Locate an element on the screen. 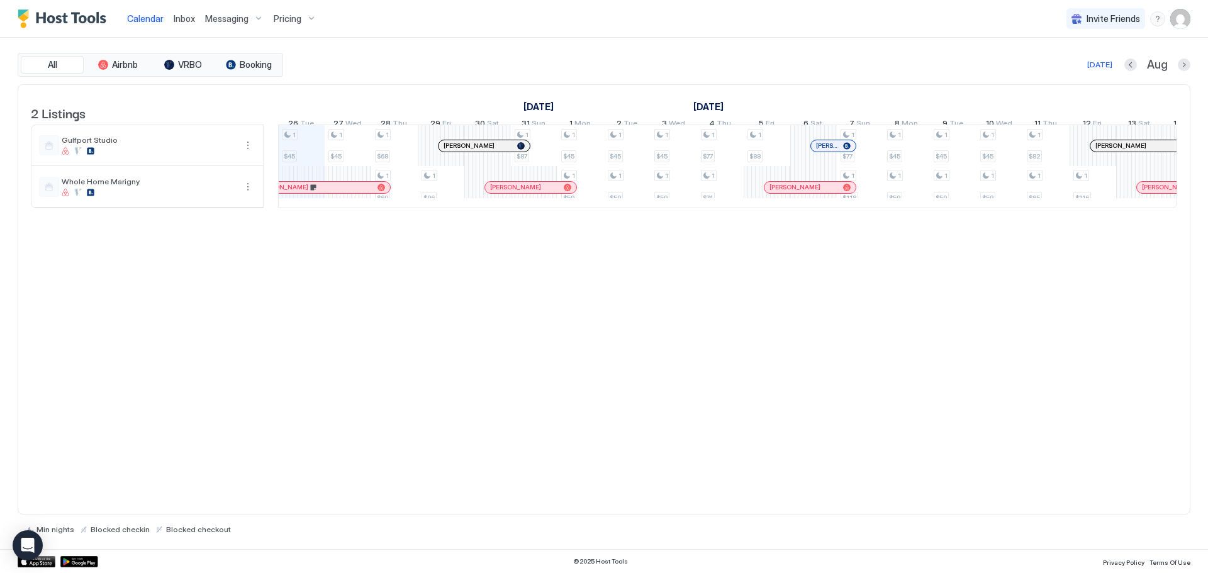 This screenshot has width=1208, height=573. button: Previous month is located at coordinates (1131, 65).